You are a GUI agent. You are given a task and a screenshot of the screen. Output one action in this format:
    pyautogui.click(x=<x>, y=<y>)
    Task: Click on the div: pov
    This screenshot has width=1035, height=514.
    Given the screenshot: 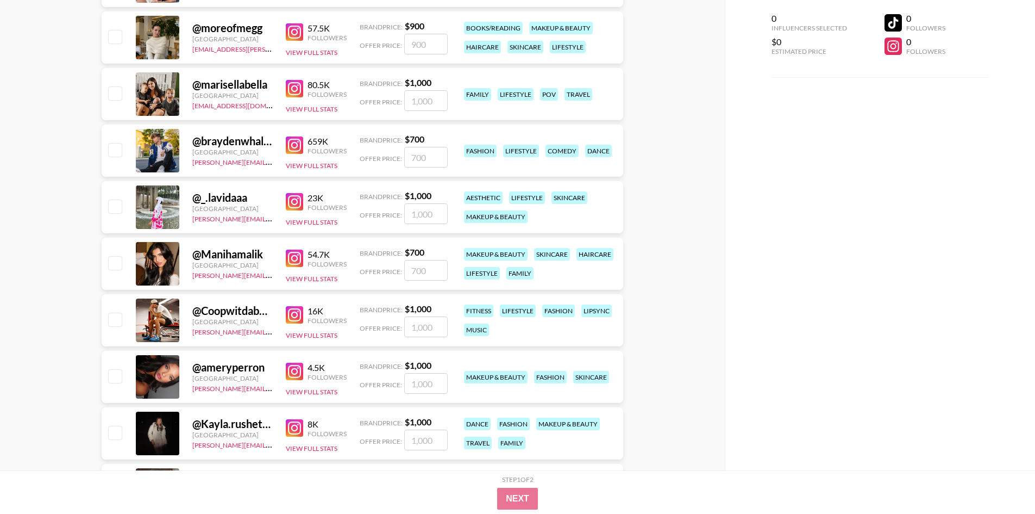 What is the action you would take?
    pyautogui.click(x=549, y=94)
    